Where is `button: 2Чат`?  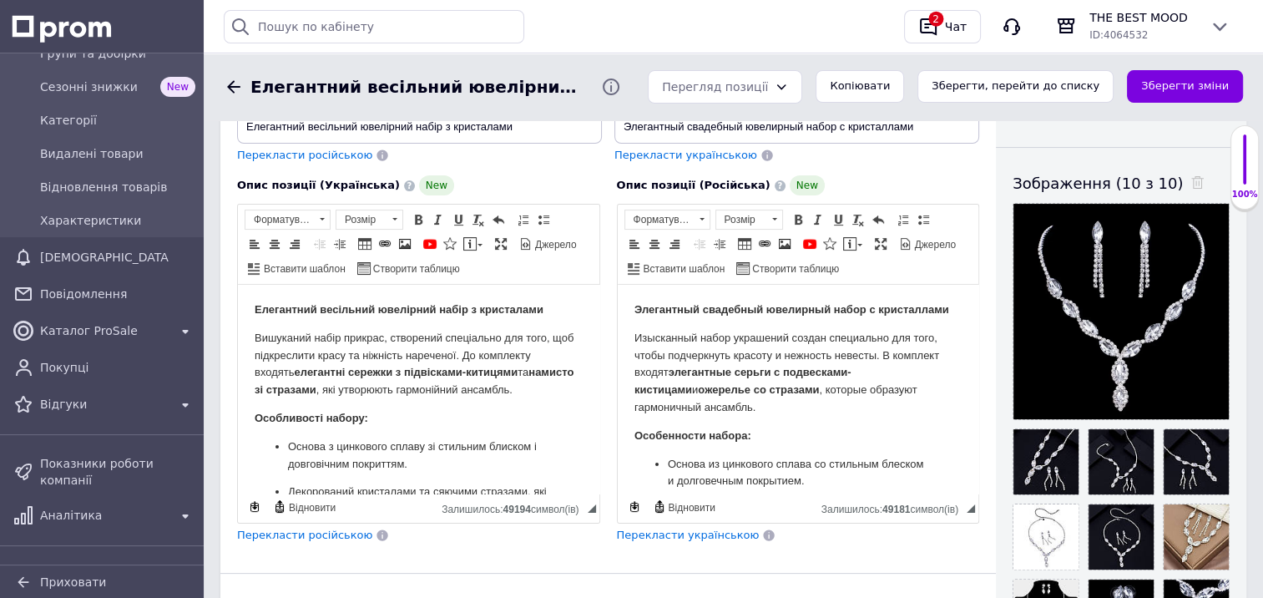
button: 2Чат is located at coordinates (942, 27).